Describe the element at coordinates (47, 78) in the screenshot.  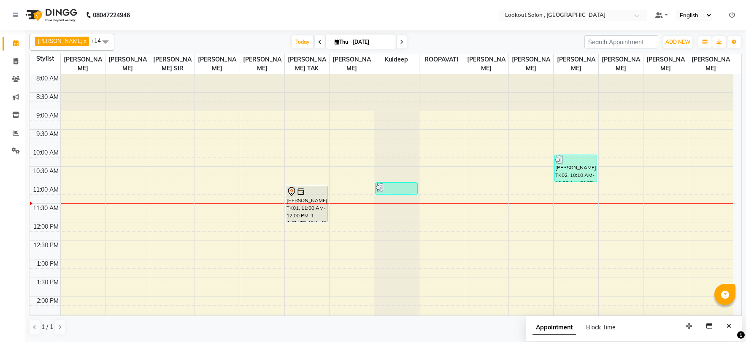
I see `div: 8:00 AM` at that location.